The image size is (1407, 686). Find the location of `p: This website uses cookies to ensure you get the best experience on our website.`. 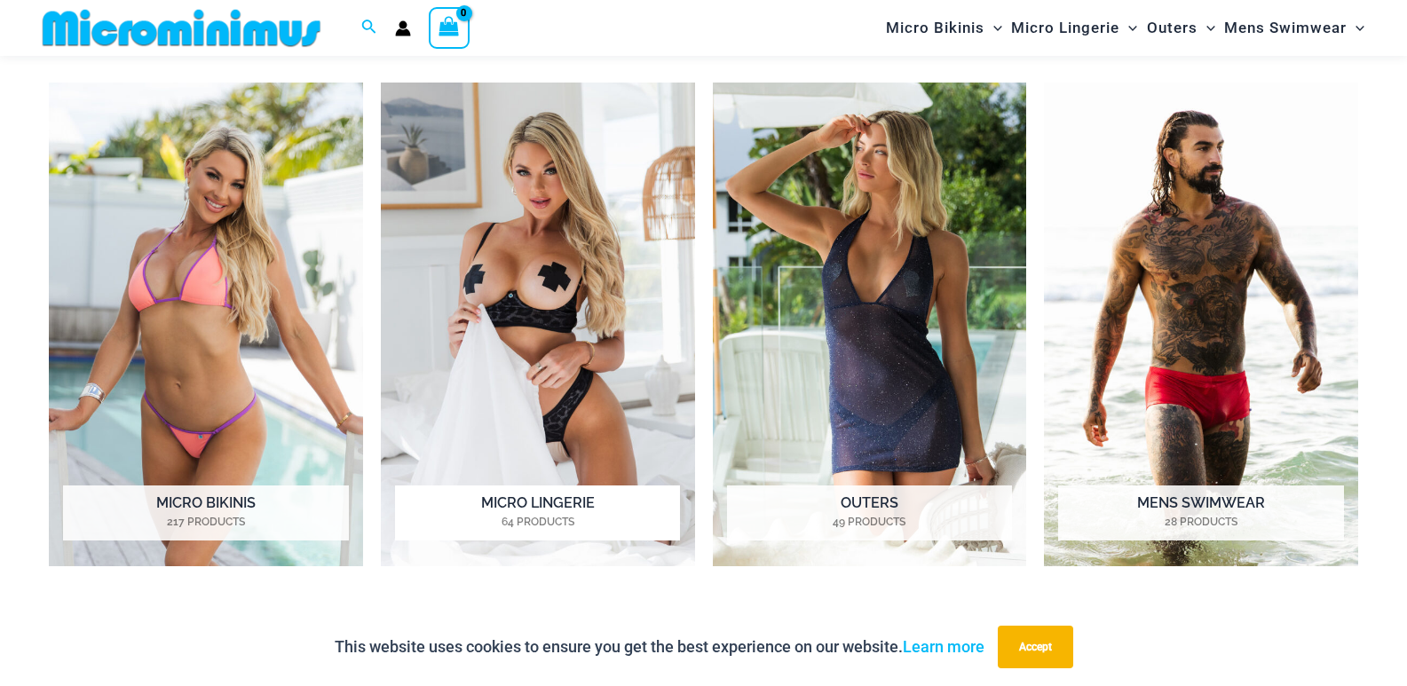

p: This website uses cookies to ensure you get the best experience on our website. is located at coordinates (659, 647).